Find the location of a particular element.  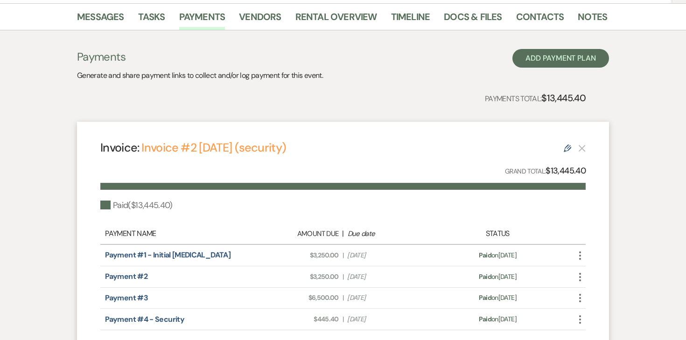

div: Status is located at coordinates (497, 234).